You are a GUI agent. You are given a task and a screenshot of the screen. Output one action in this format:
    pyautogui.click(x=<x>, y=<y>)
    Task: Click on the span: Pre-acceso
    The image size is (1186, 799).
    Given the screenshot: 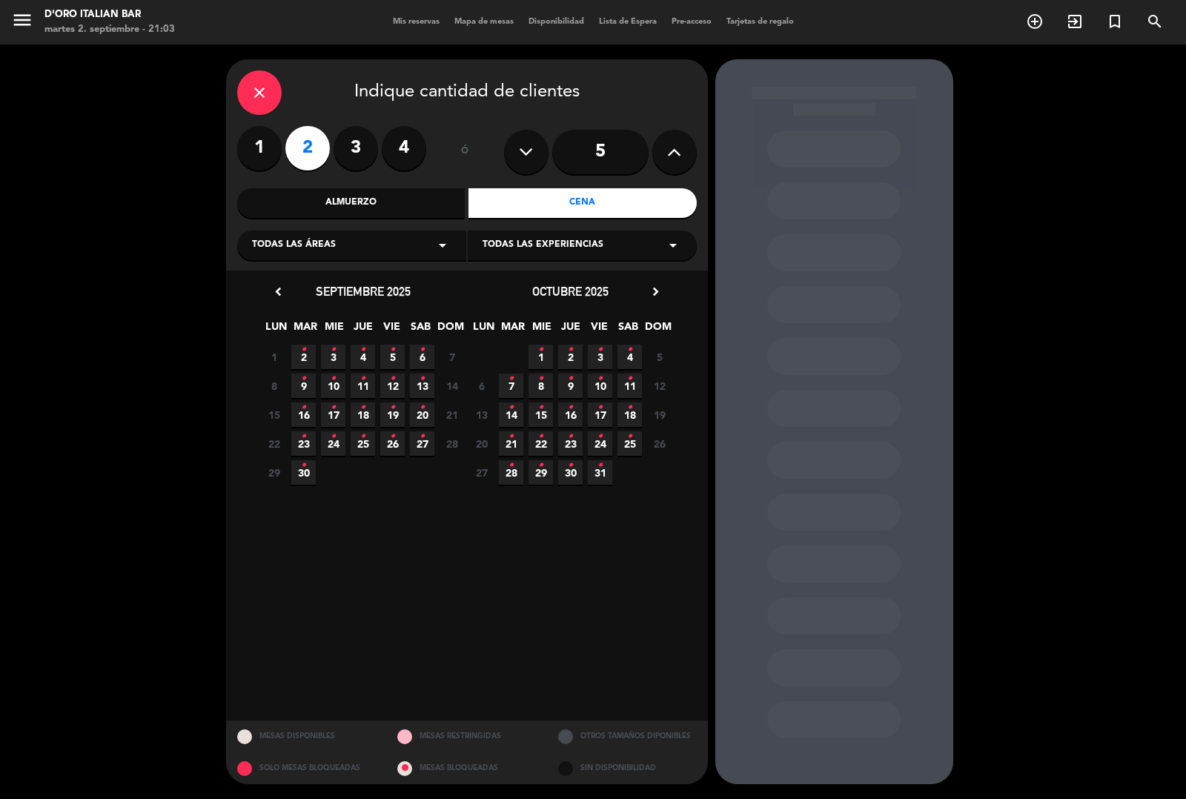 What is the action you would take?
    pyautogui.click(x=691, y=21)
    